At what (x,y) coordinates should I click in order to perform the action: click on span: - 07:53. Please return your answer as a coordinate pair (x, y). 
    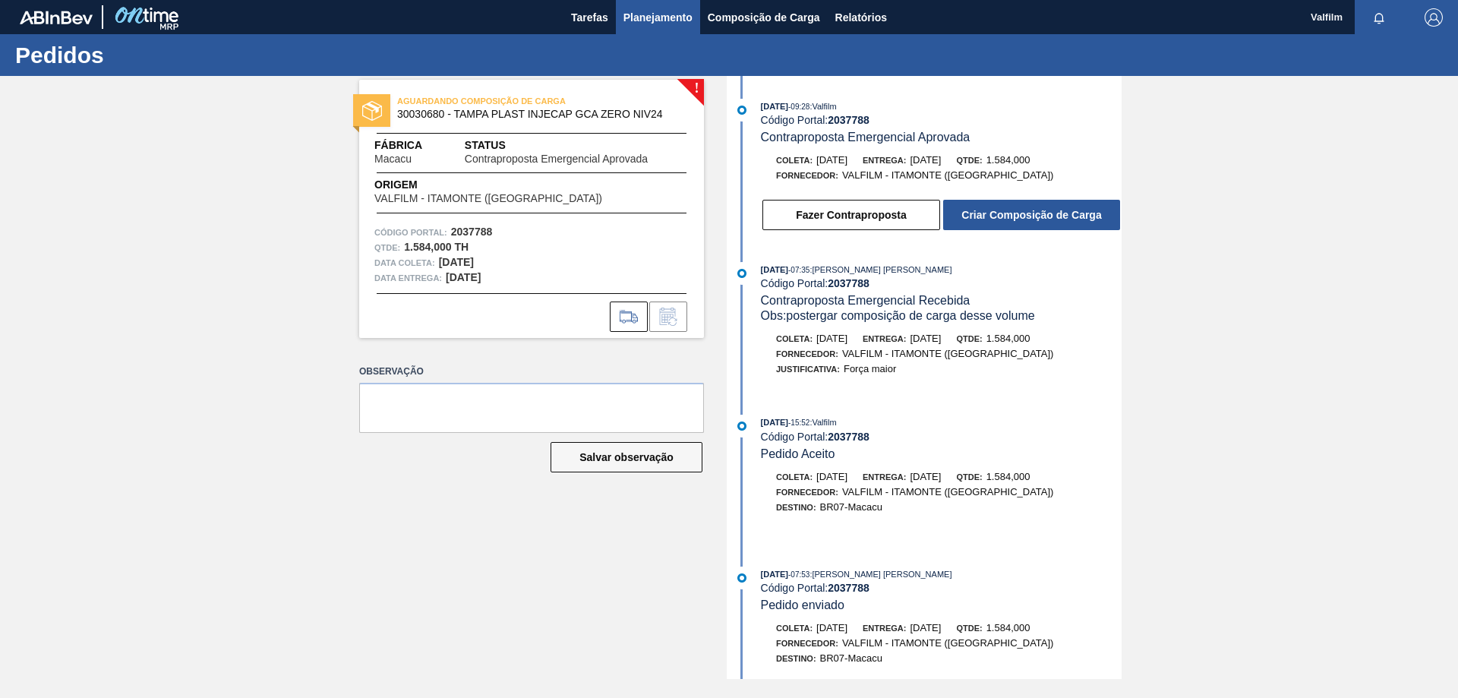
    Looking at the image, I should click on (799, 574).